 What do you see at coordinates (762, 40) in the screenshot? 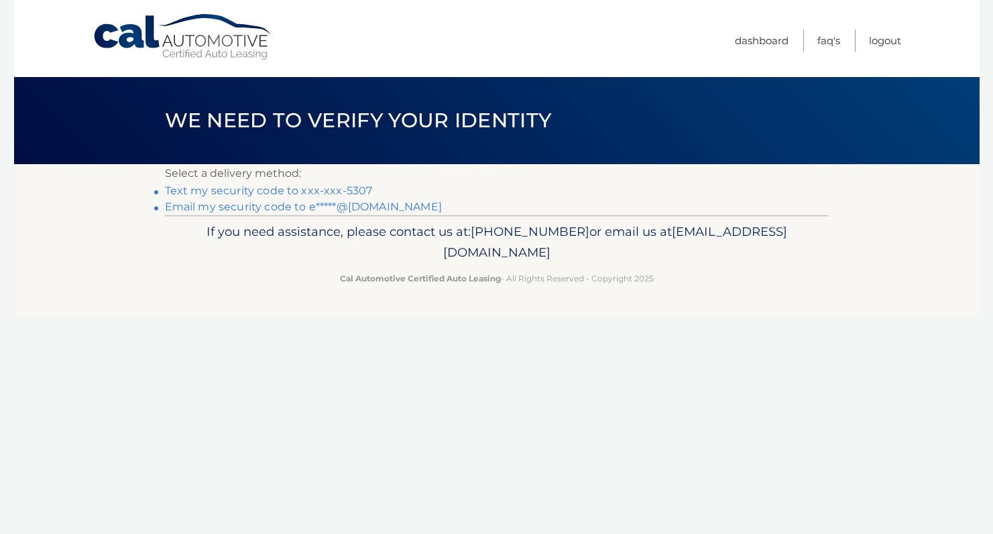
I see `a: Dashboard` at bounding box center [762, 40].